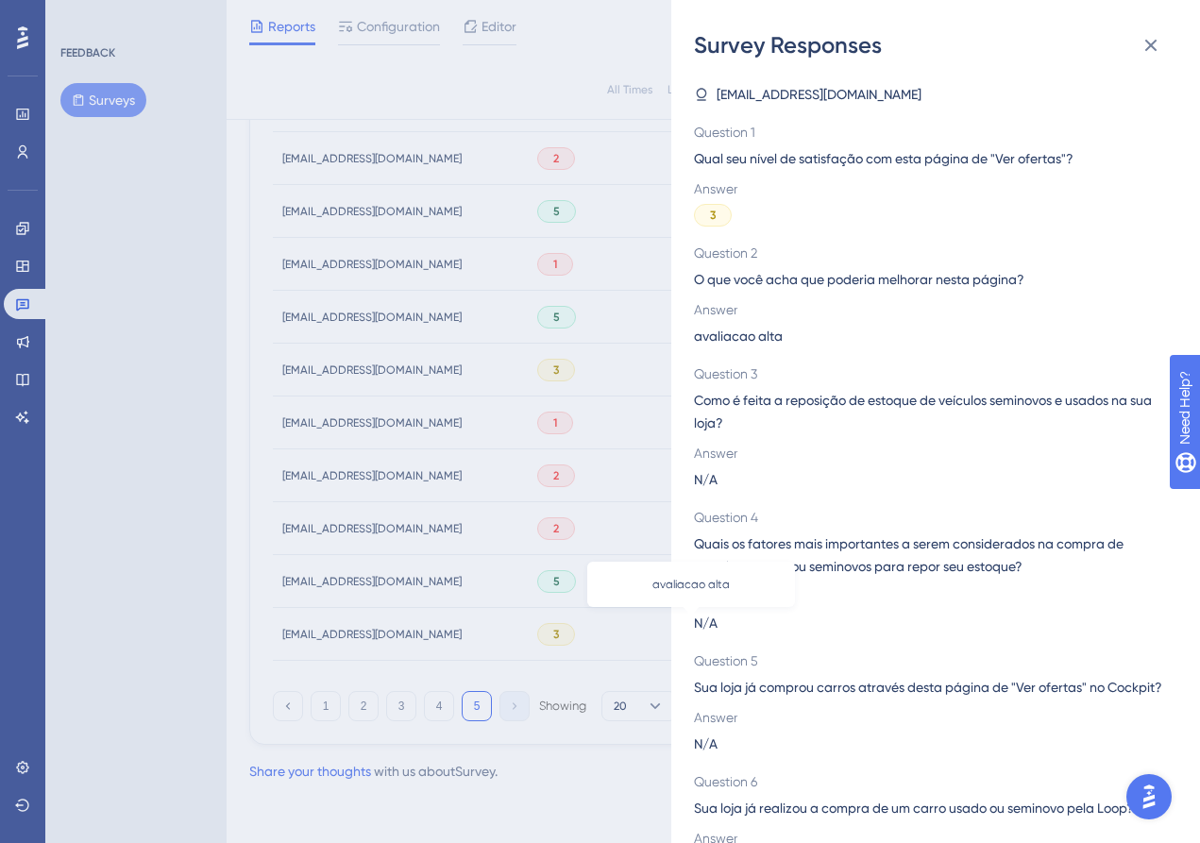  Describe the element at coordinates (28, 28) in the screenshot. I see `button: Open AI Assistant Launcher` at that location.